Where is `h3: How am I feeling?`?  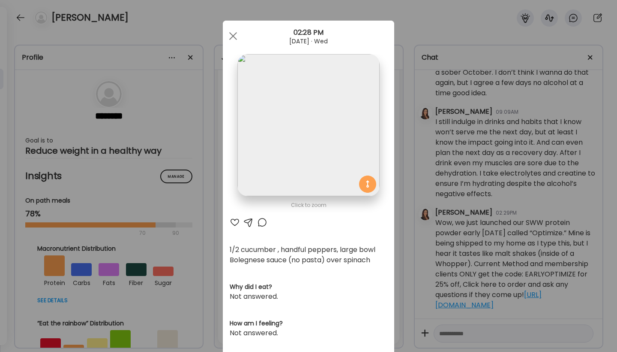 h3: How am I feeling? is located at coordinates (309, 323).